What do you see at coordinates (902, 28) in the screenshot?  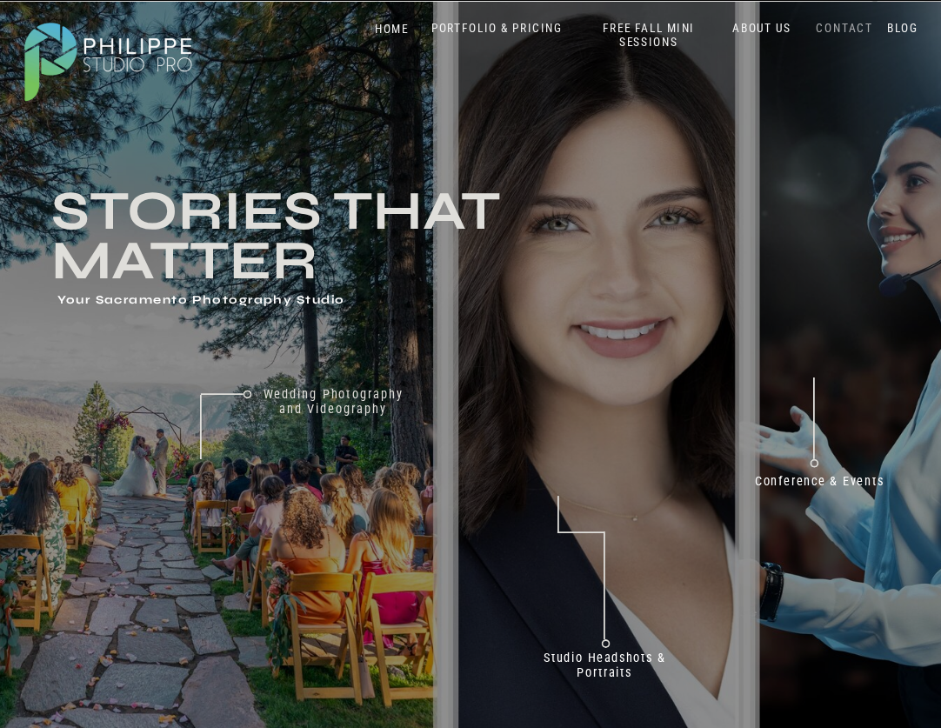 I see `nav: BLOG` at bounding box center [902, 28].